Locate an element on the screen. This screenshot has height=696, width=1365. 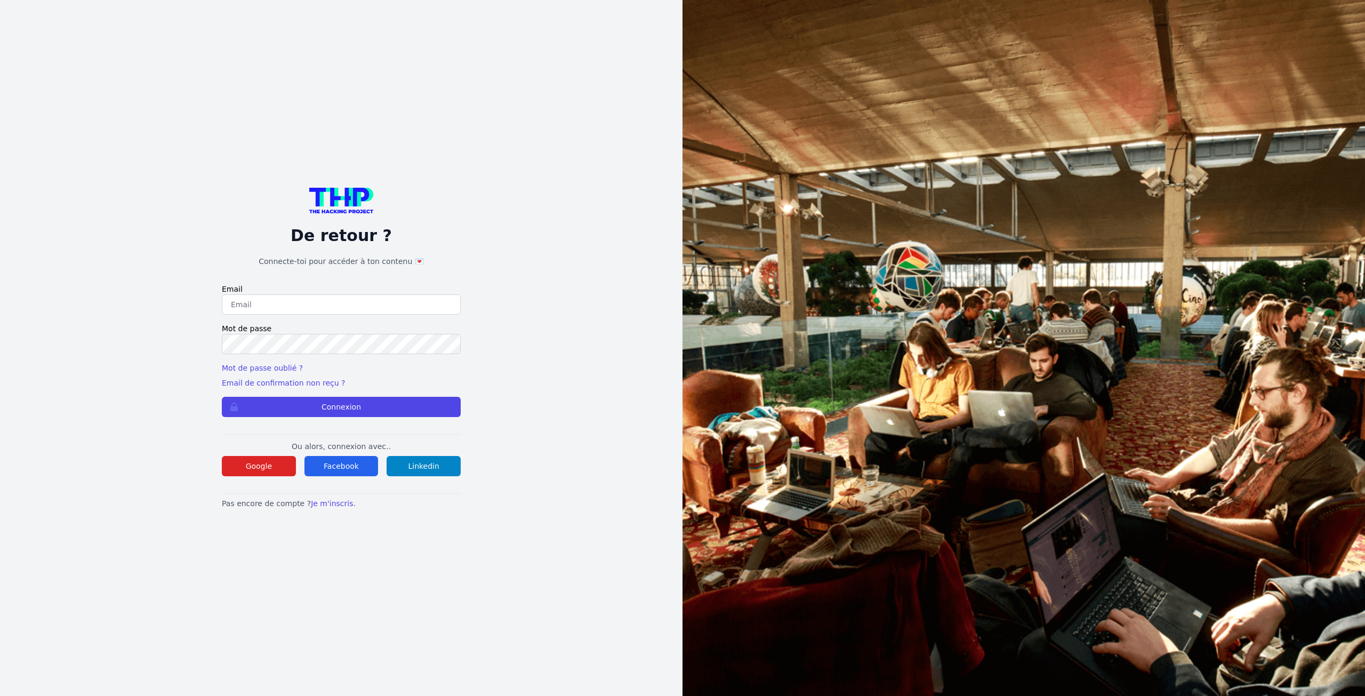
label: Email is located at coordinates (341, 289).